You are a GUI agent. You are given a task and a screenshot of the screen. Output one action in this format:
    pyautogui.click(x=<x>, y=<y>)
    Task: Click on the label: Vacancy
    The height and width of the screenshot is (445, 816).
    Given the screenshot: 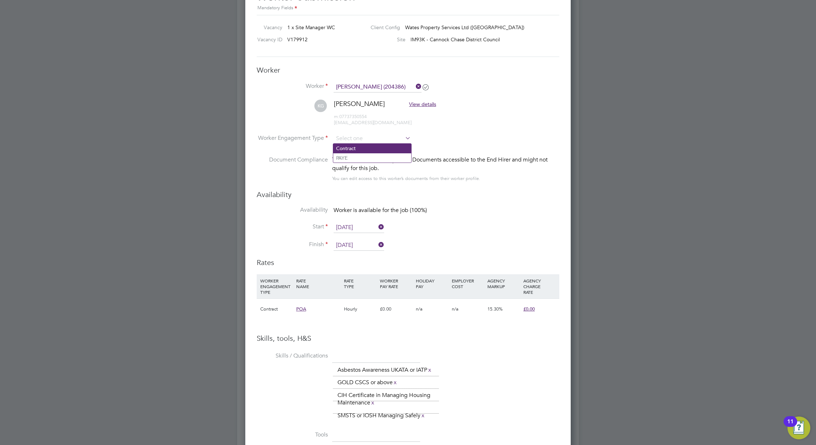 What is the action you would take?
    pyautogui.click(x=268, y=27)
    